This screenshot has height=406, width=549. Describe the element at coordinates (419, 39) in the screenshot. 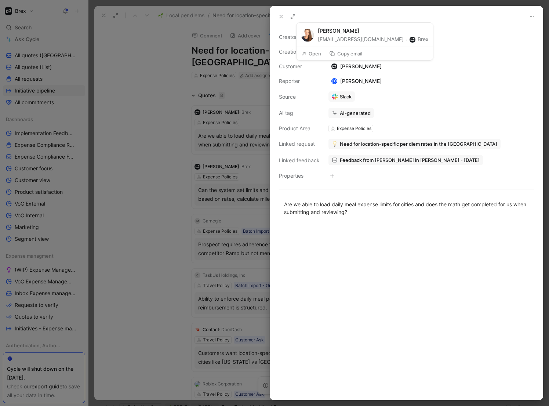

I see `button: Brex` at that location.